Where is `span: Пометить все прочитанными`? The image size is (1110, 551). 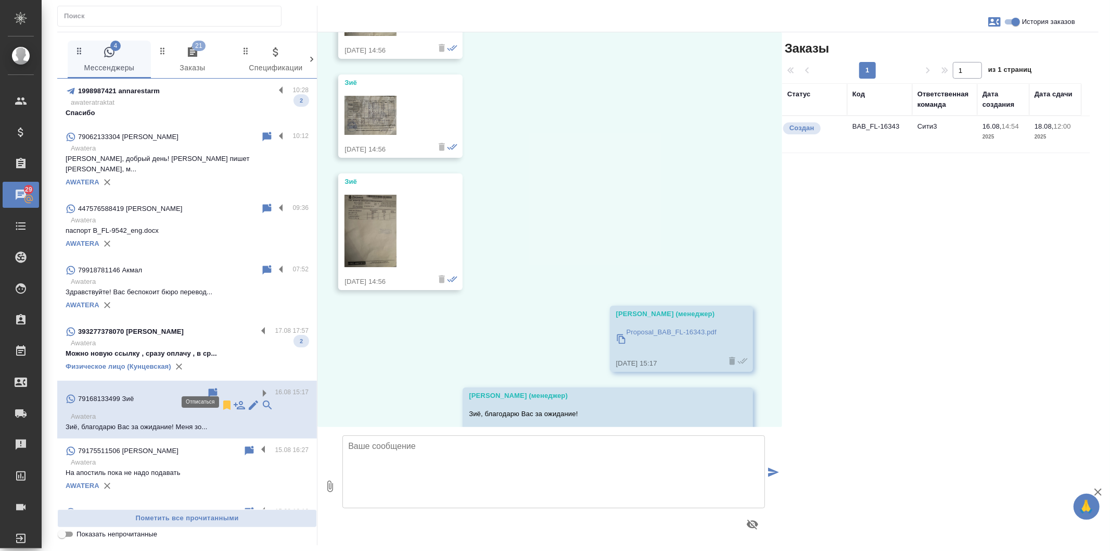 span: Пометить все прочитанными is located at coordinates (187, 518).